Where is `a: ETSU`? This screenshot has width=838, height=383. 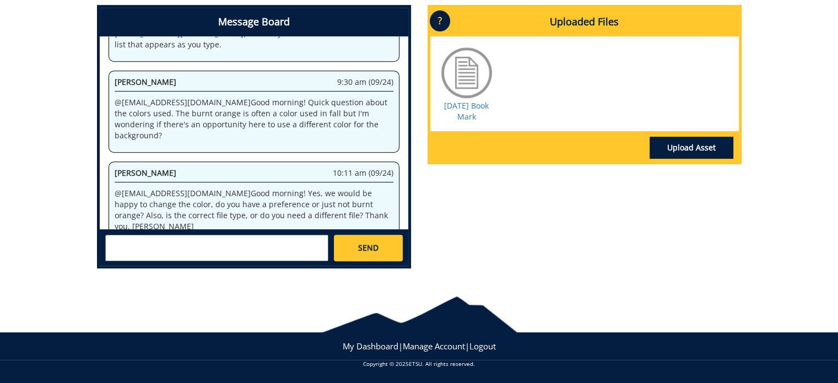
a: ETSU is located at coordinates (415, 363).